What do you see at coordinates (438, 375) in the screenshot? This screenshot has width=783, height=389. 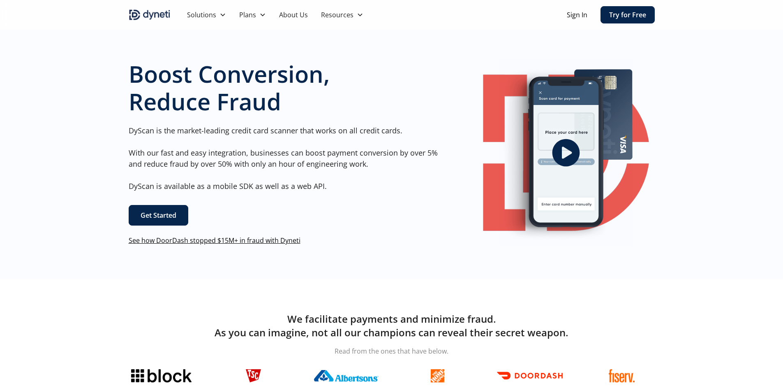 I see `img: The home depot logo` at bounding box center [438, 375].